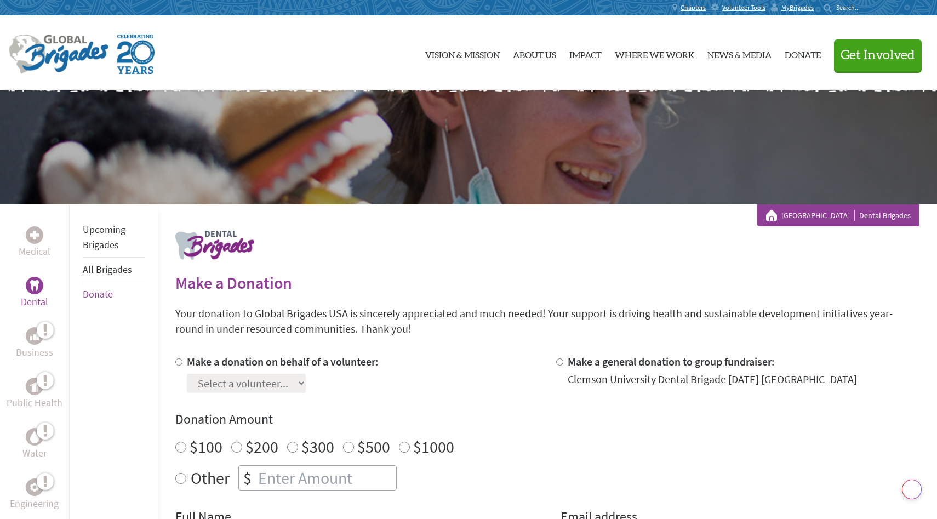 The image size is (937, 519). Describe the element at coordinates (59, 54) in the screenshot. I see `img: Global Brigades Logo` at that location.